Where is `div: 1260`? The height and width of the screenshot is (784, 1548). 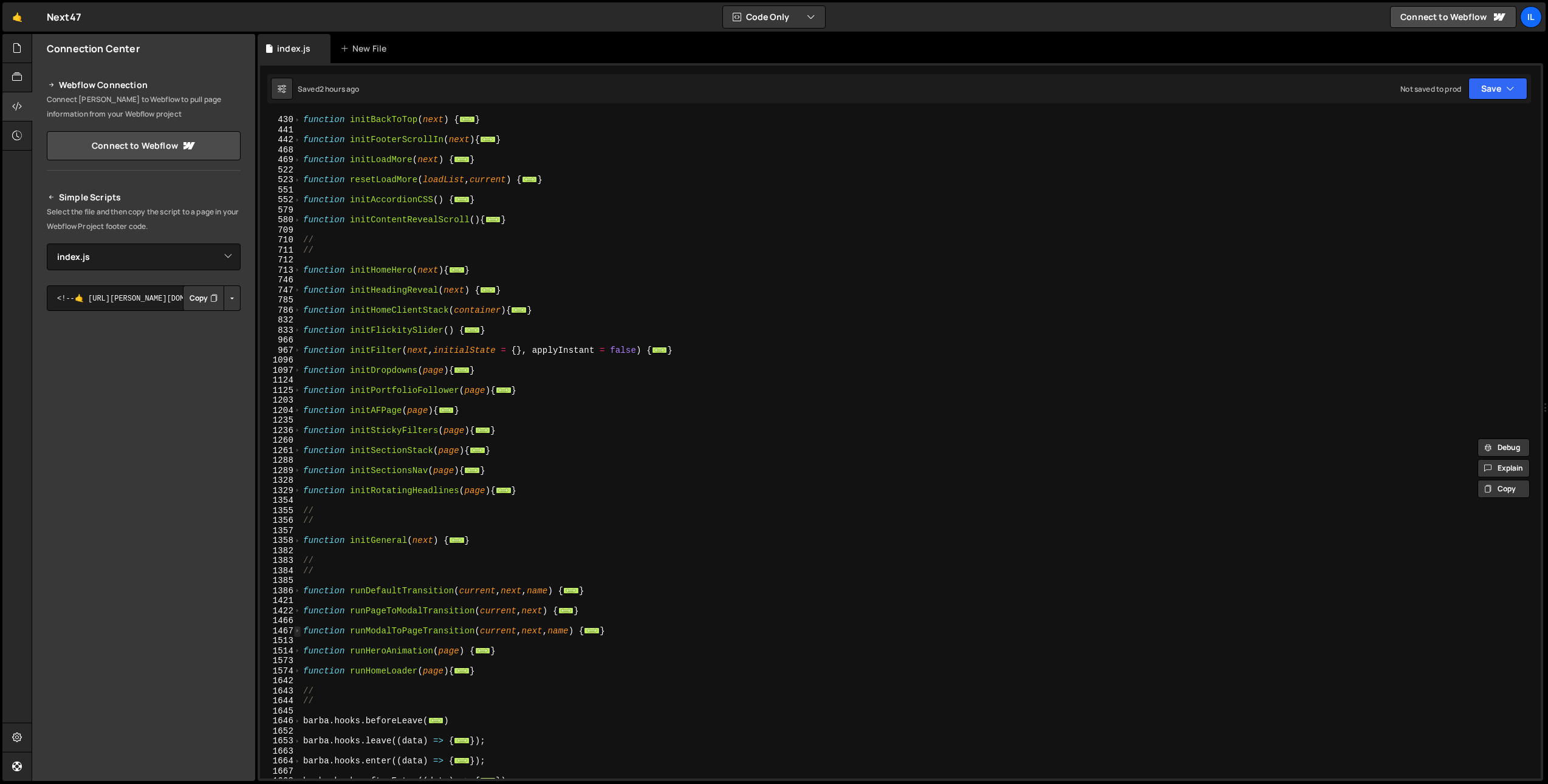 div: 1260 is located at coordinates (281, 440).